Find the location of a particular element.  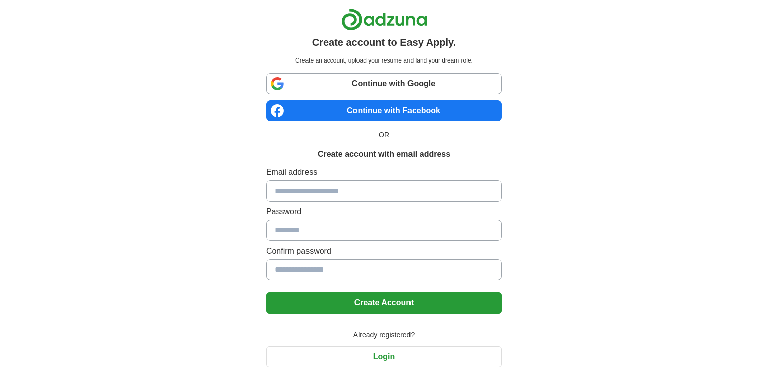

a: Login is located at coordinates (384, 357).